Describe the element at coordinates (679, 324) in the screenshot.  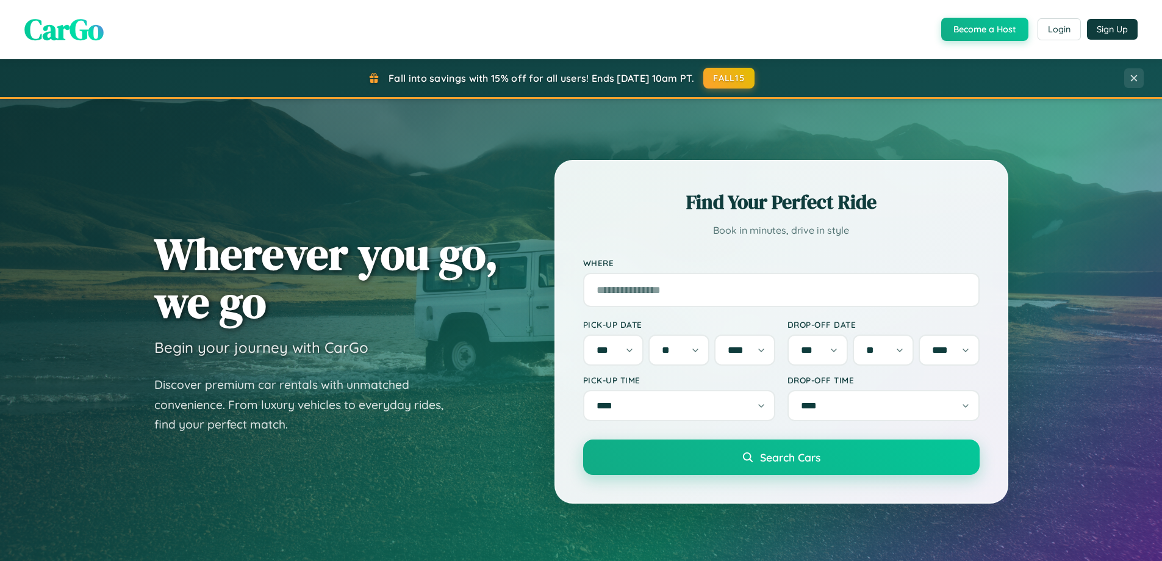
I see `label: Pick-up Date` at that location.